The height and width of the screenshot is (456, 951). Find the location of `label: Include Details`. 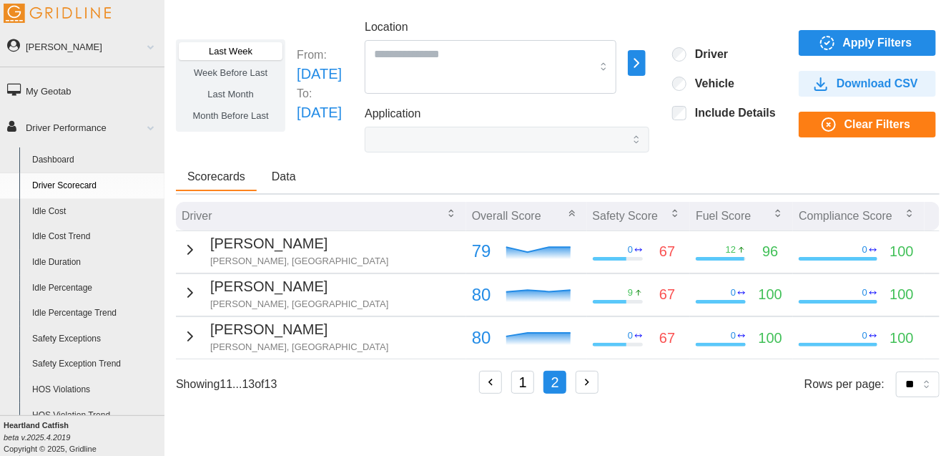

label: Include Details is located at coordinates (731, 113).